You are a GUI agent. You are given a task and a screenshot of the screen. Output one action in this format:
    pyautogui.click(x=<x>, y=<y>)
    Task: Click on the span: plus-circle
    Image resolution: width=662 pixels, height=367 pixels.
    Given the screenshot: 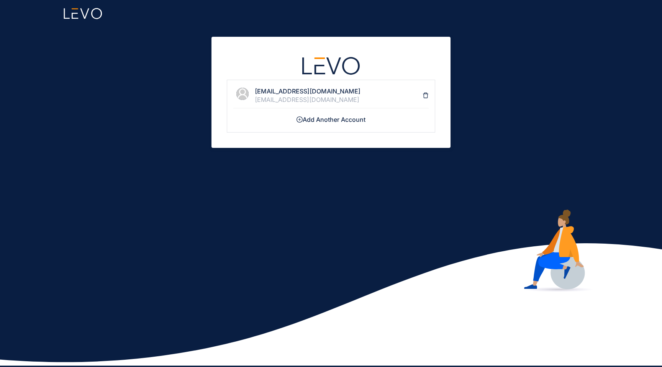 What is the action you would take?
    pyautogui.click(x=300, y=120)
    